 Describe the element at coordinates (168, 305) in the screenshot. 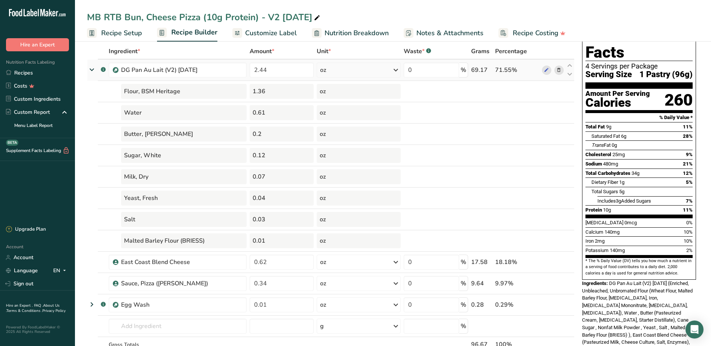

I see `div: Egg Wash` at that location.